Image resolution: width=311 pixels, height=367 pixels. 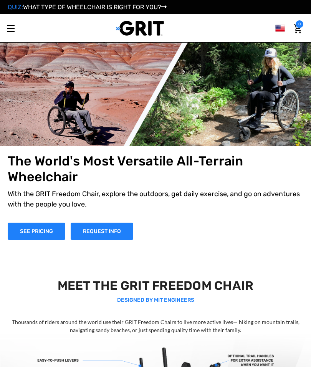 What do you see at coordinates (297, 28) in the screenshot?
I see `a: Cart with 0 items` at bounding box center [297, 28].